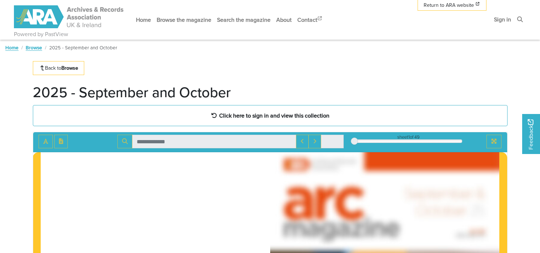 This screenshot has height=253, width=540. I want to click on h1: 2025 - September and October, so click(132, 92).